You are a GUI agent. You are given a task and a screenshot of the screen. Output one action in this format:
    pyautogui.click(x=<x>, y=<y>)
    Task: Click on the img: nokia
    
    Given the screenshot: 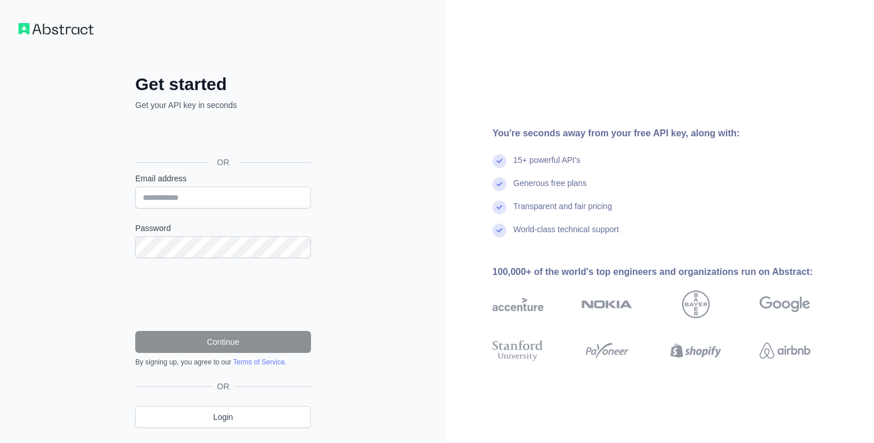 What is the action you would take?
    pyautogui.click(x=607, y=305)
    